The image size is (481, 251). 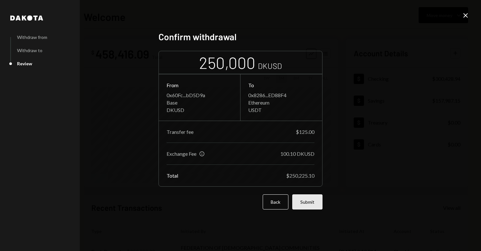 I want to click on div: 0x60Fc...bD5D9a, so click(x=199, y=95).